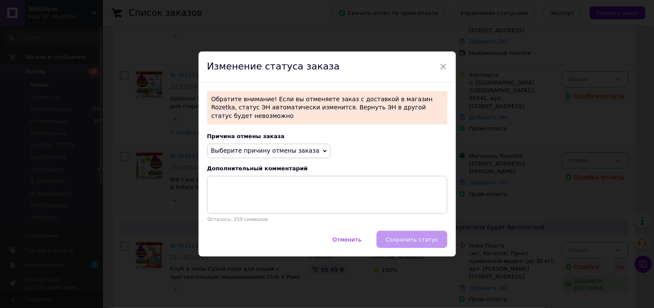 The height and width of the screenshot is (308, 654). What do you see at coordinates (347, 239) in the screenshot?
I see `span: Отменить` at bounding box center [347, 239].